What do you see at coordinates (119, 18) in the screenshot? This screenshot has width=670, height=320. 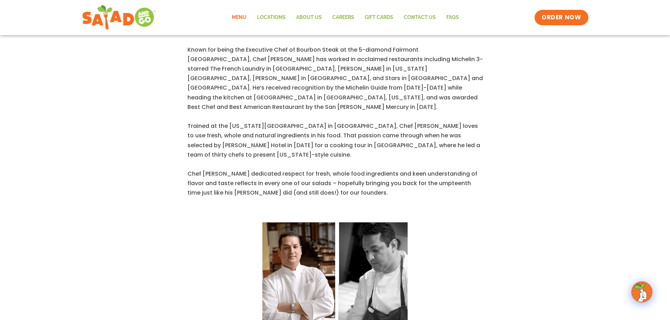 I see `img: new-SAG-logo-768×292` at bounding box center [119, 18].